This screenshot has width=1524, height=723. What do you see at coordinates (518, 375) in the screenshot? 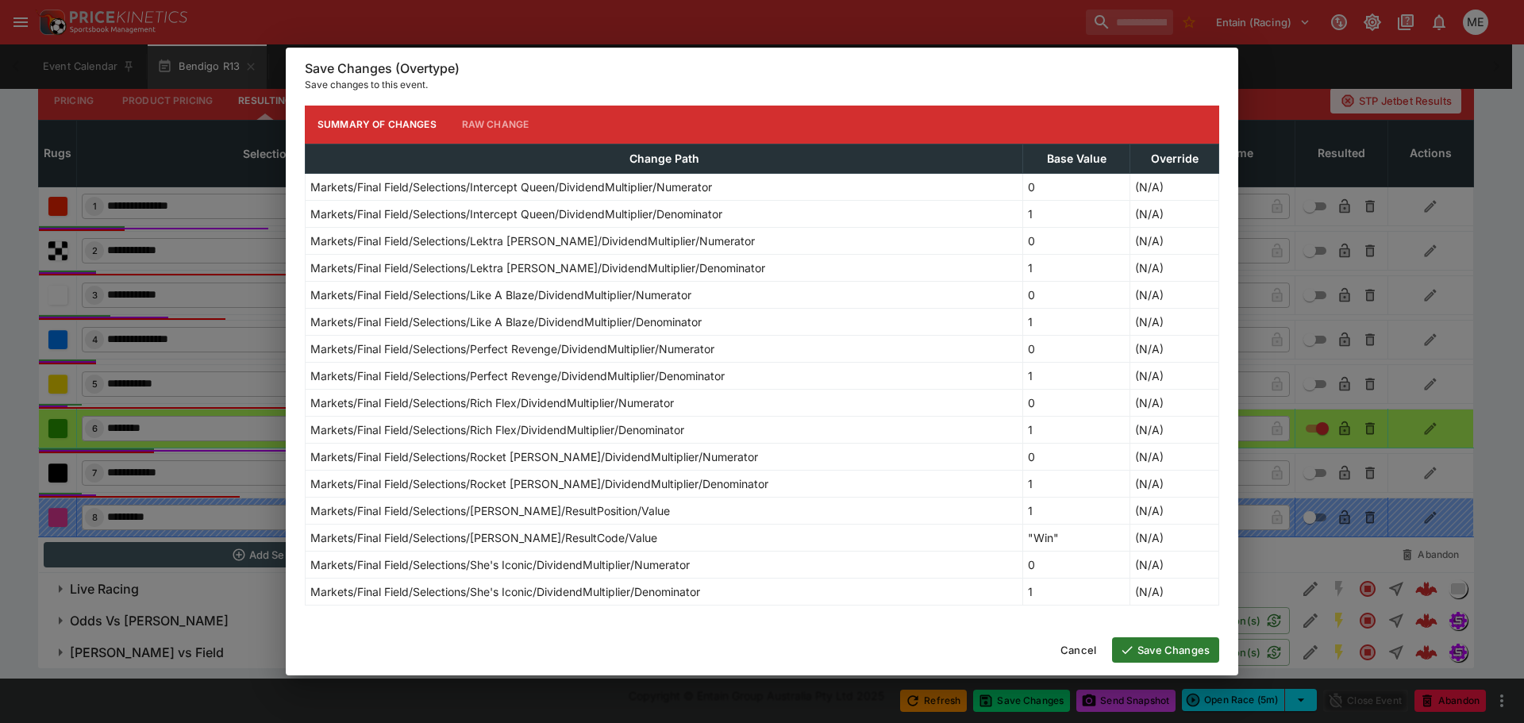
I see `p: Markets/Final Field/Selections/Perfect Revenge/DividendMultiplier/Denominator` at bounding box center [518, 375].